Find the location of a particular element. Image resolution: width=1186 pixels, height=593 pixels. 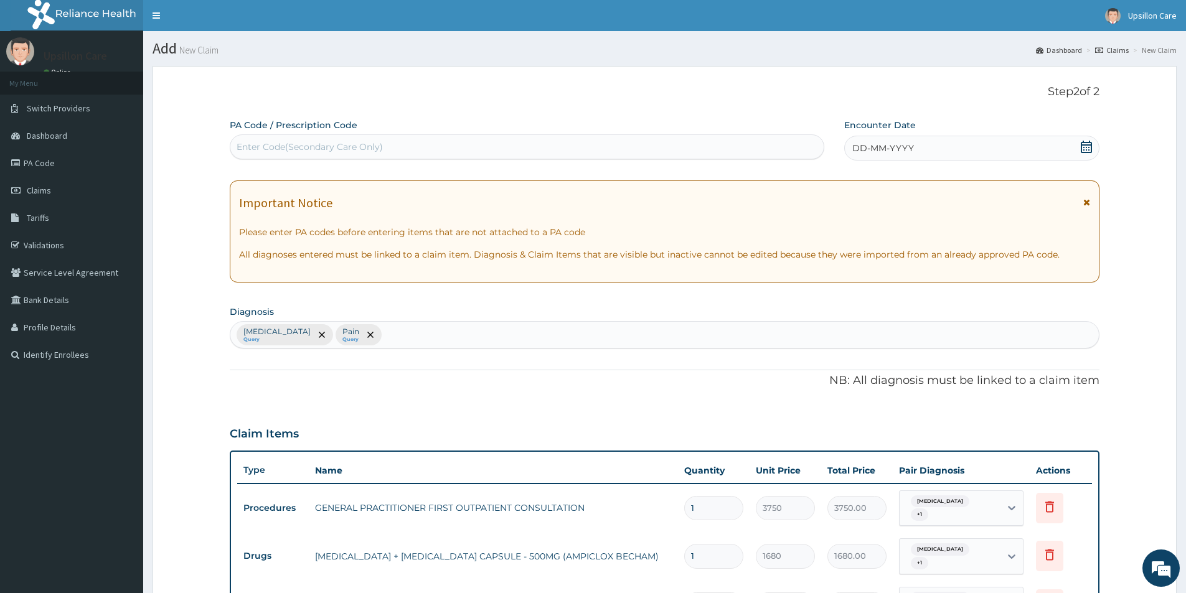

small: New Claim is located at coordinates (197, 50).